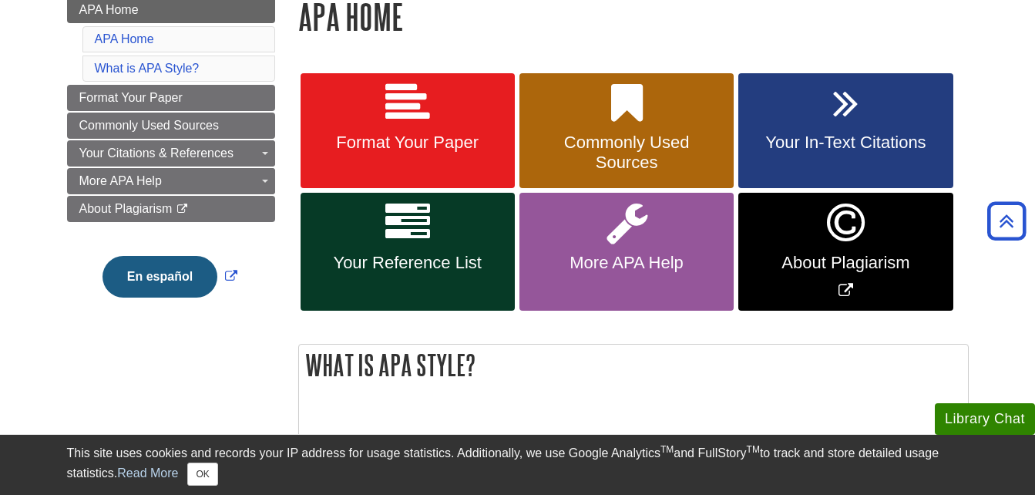  What do you see at coordinates (846, 143) in the screenshot?
I see `span: Your In-Text Citations` at bounding box center [846, 143].